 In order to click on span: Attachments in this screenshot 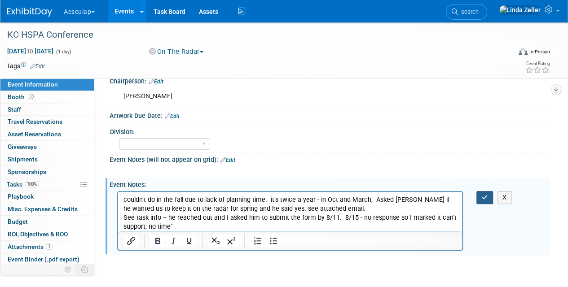, I will do `click(30, 247)`.